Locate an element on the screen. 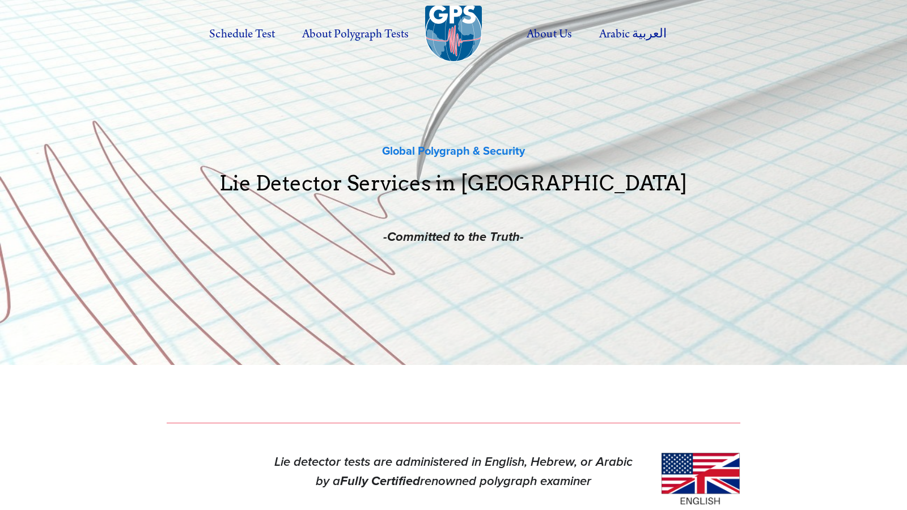  em: renowned polygraph examiner is located at coordinates (506, 481).